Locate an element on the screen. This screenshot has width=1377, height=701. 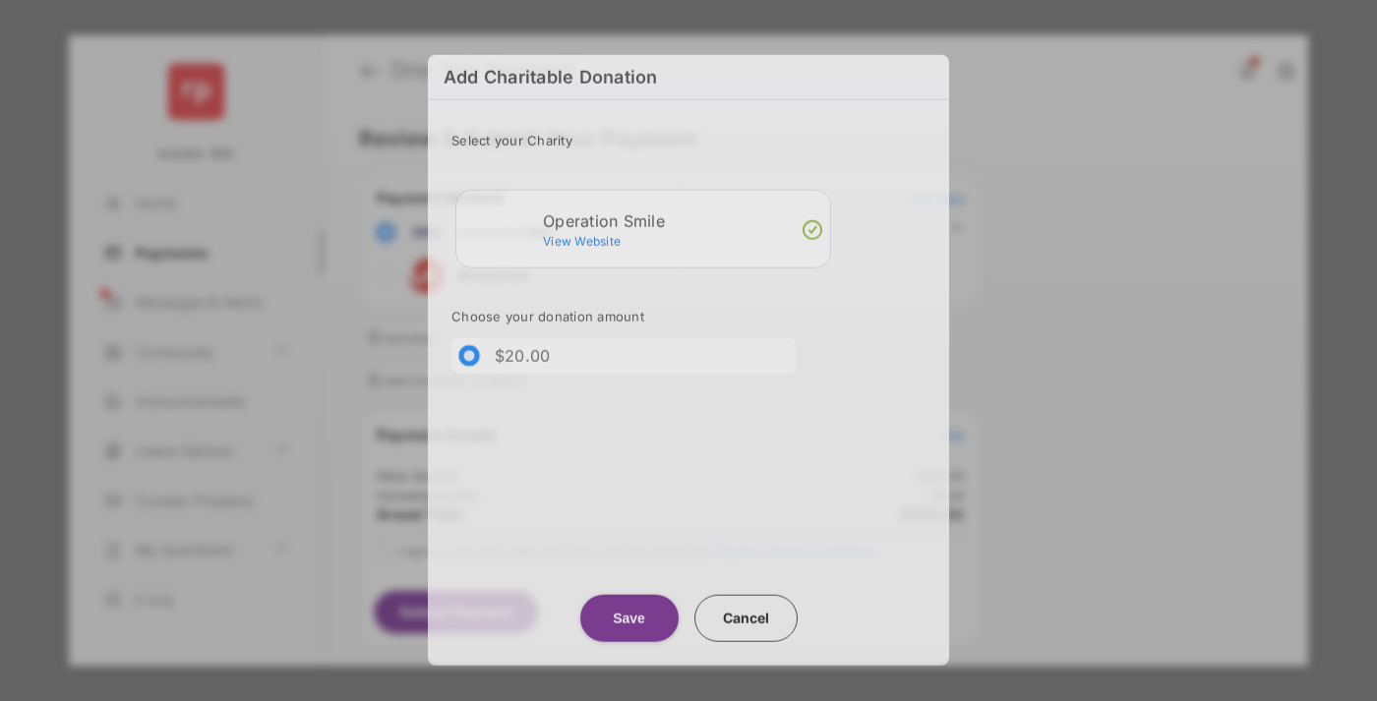
span: Select your Charity is located at coordinates (511, 140).